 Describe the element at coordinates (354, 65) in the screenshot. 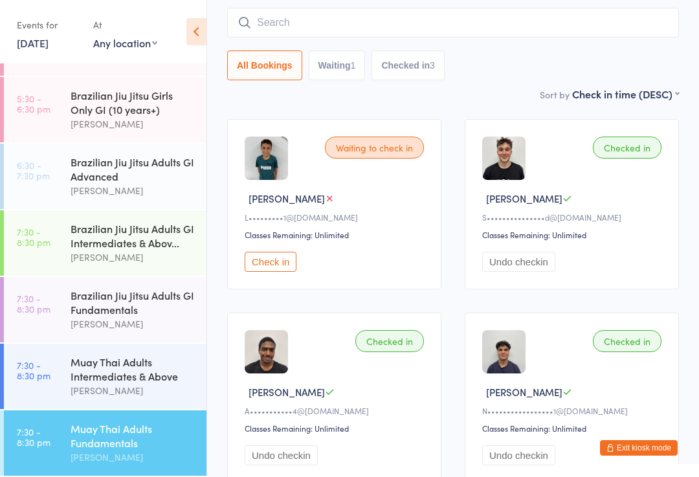

I see `div: 1` at that location.